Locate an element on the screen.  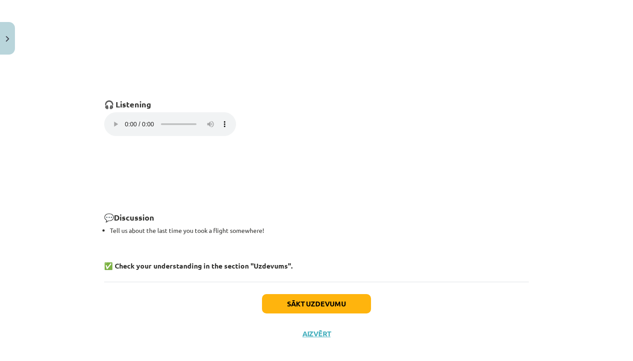
strong: Discussion is located at coordinates (134, 217).